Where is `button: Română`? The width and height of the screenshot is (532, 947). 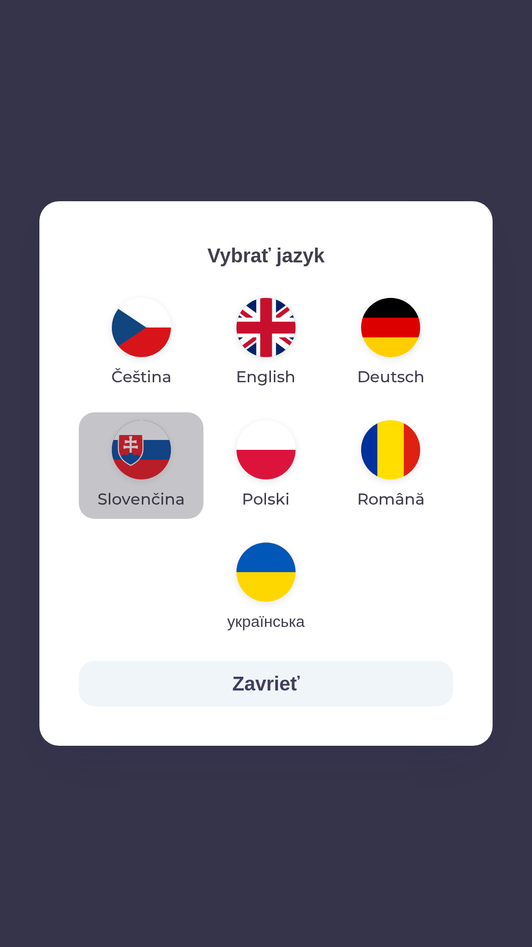
button: Română is located at coordinates (391, 465).